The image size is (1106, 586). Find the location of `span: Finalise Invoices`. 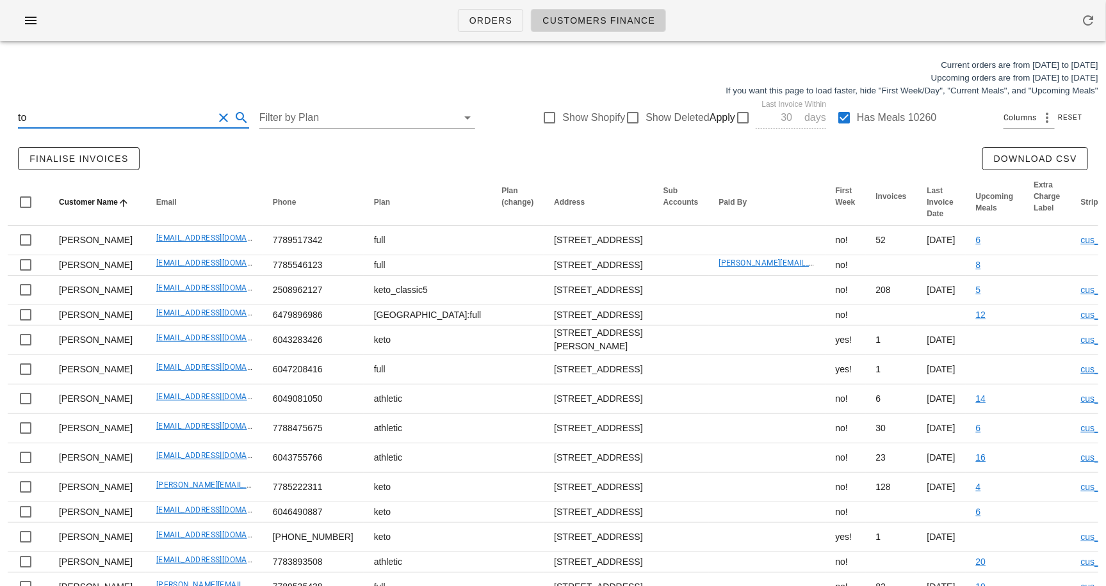

span: Finalise Invoices is located at coordinates (79, 159).